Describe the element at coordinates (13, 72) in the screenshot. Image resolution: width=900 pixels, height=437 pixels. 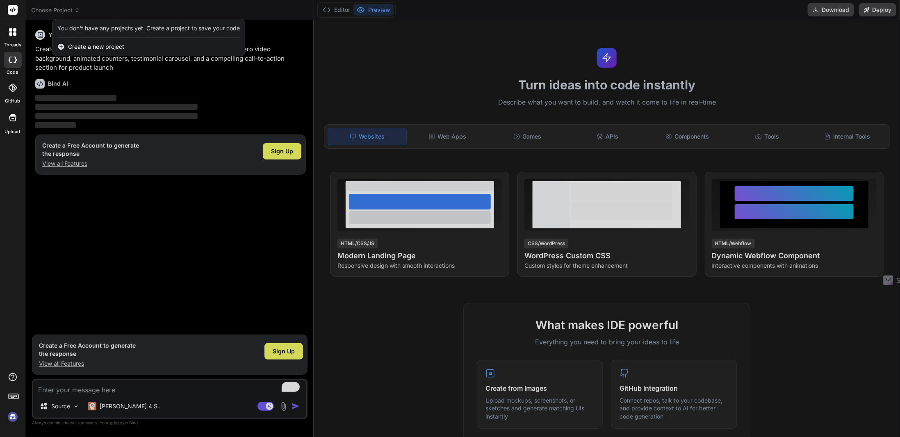
I see `label: code` at that location.